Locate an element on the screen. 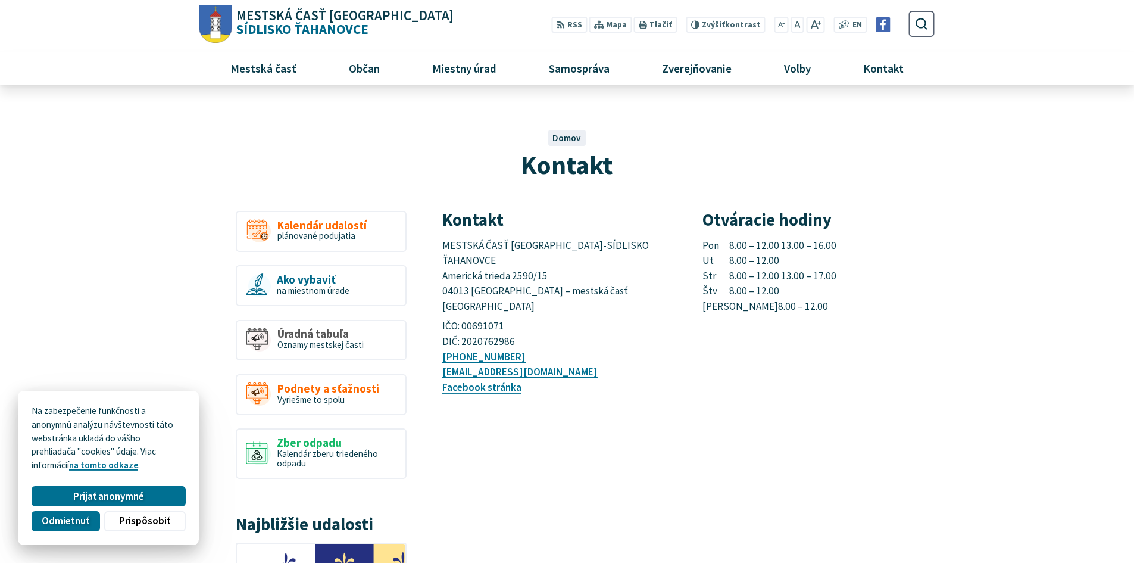 The image size is (1134, 563). a: EN is located at coordinates (857, 25).